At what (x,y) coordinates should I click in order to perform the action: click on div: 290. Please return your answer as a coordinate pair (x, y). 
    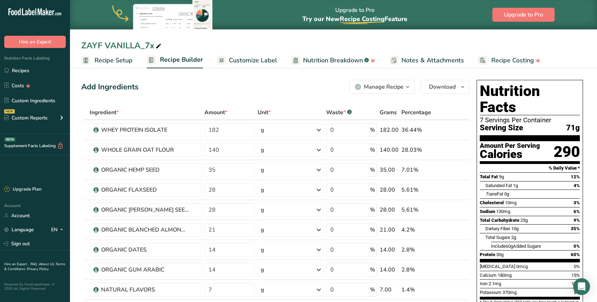
    Looking at the image, I should click on (567, 152).